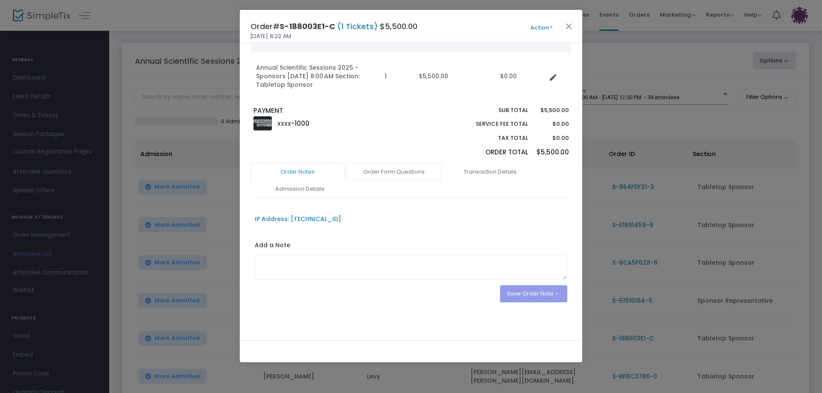  Describe the element at coordinates (569, 26) in the screenshot. I see `button: Close` at that location.